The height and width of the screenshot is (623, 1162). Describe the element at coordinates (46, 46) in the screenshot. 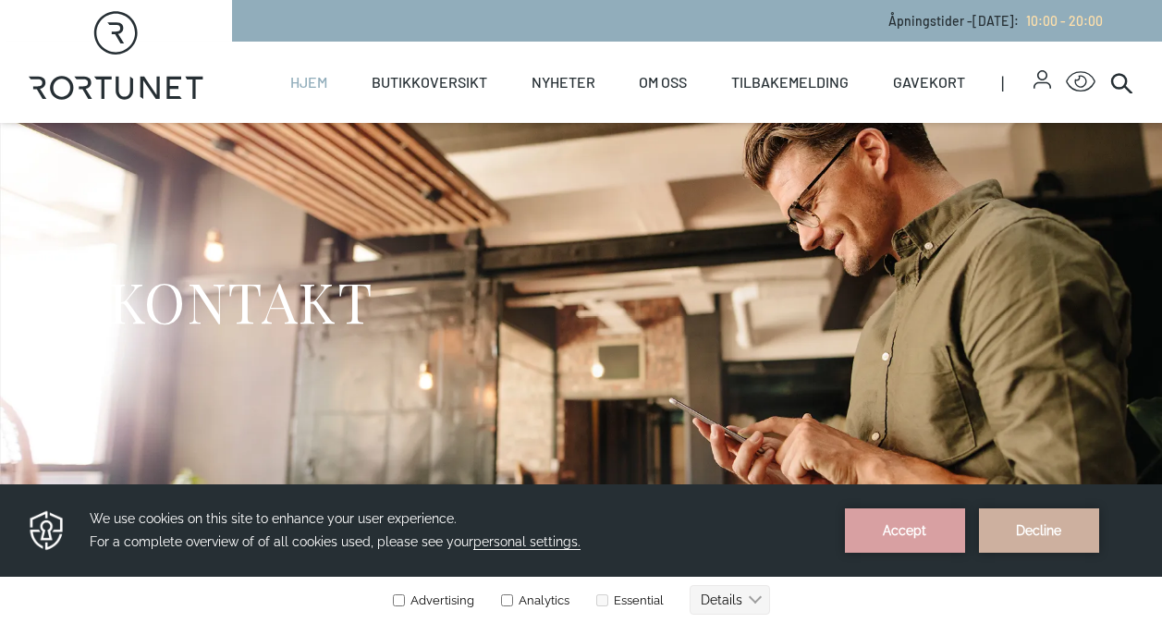

I see `img: Privacy reminder` at that location.